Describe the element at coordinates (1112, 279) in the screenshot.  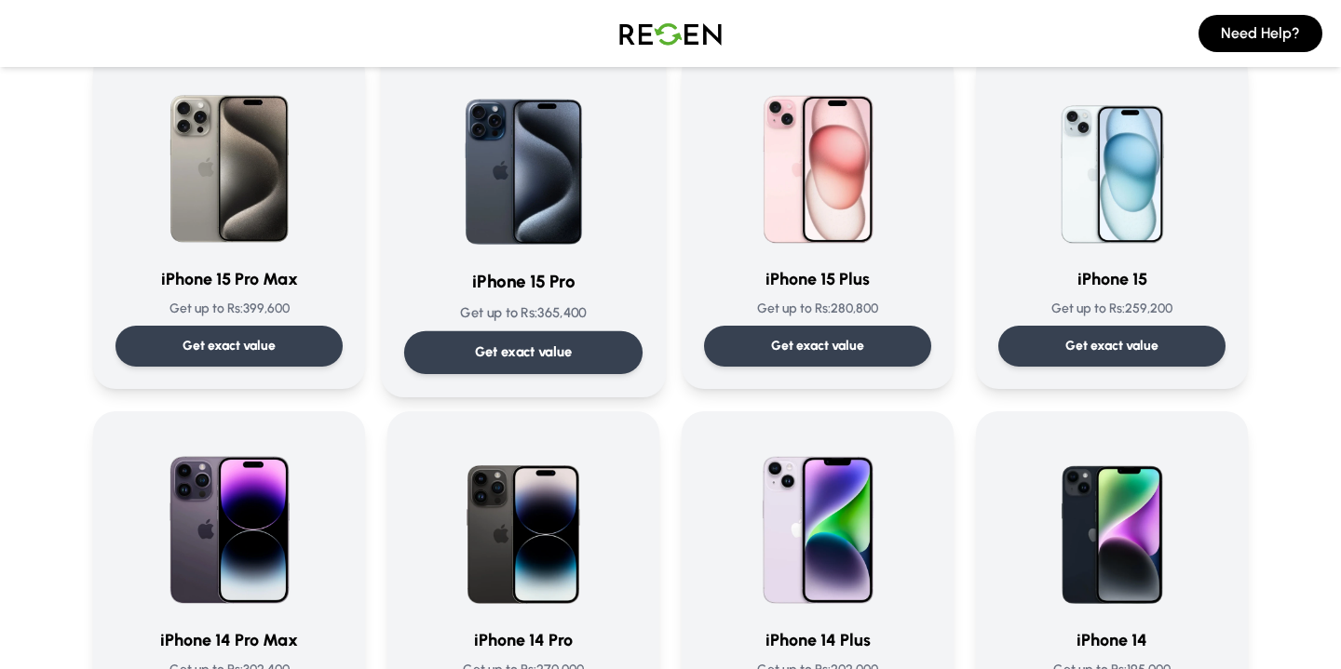
I see `h3: iPhone 15` at that location.